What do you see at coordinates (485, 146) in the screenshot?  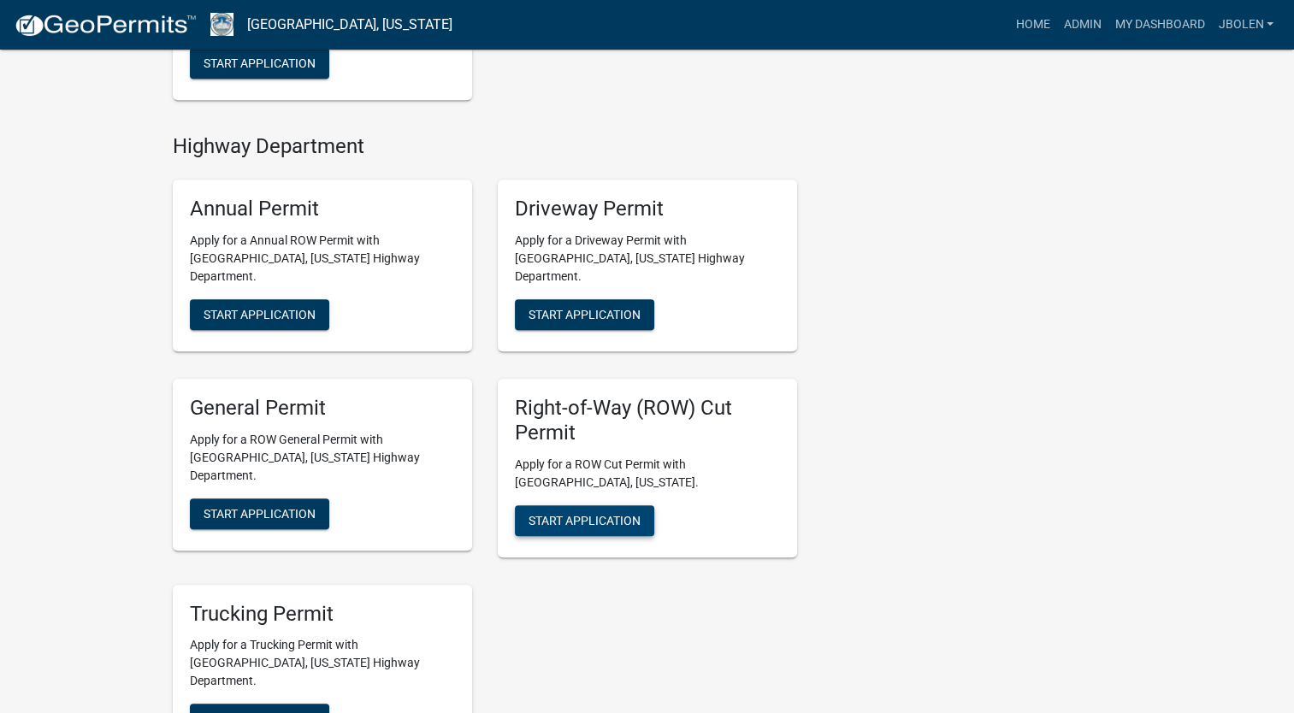 I see `h4: Highway Department` at bounding box center [485, 146].